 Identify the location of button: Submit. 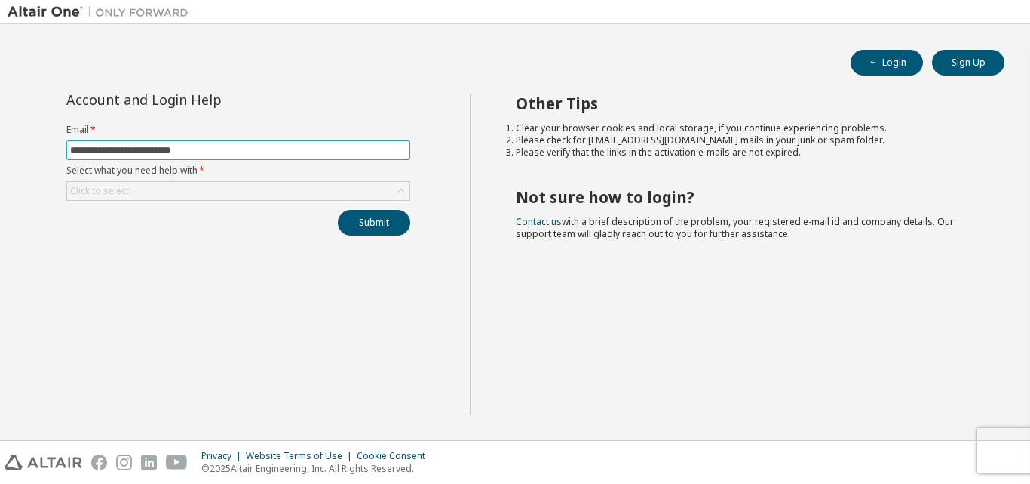
(374, 223).